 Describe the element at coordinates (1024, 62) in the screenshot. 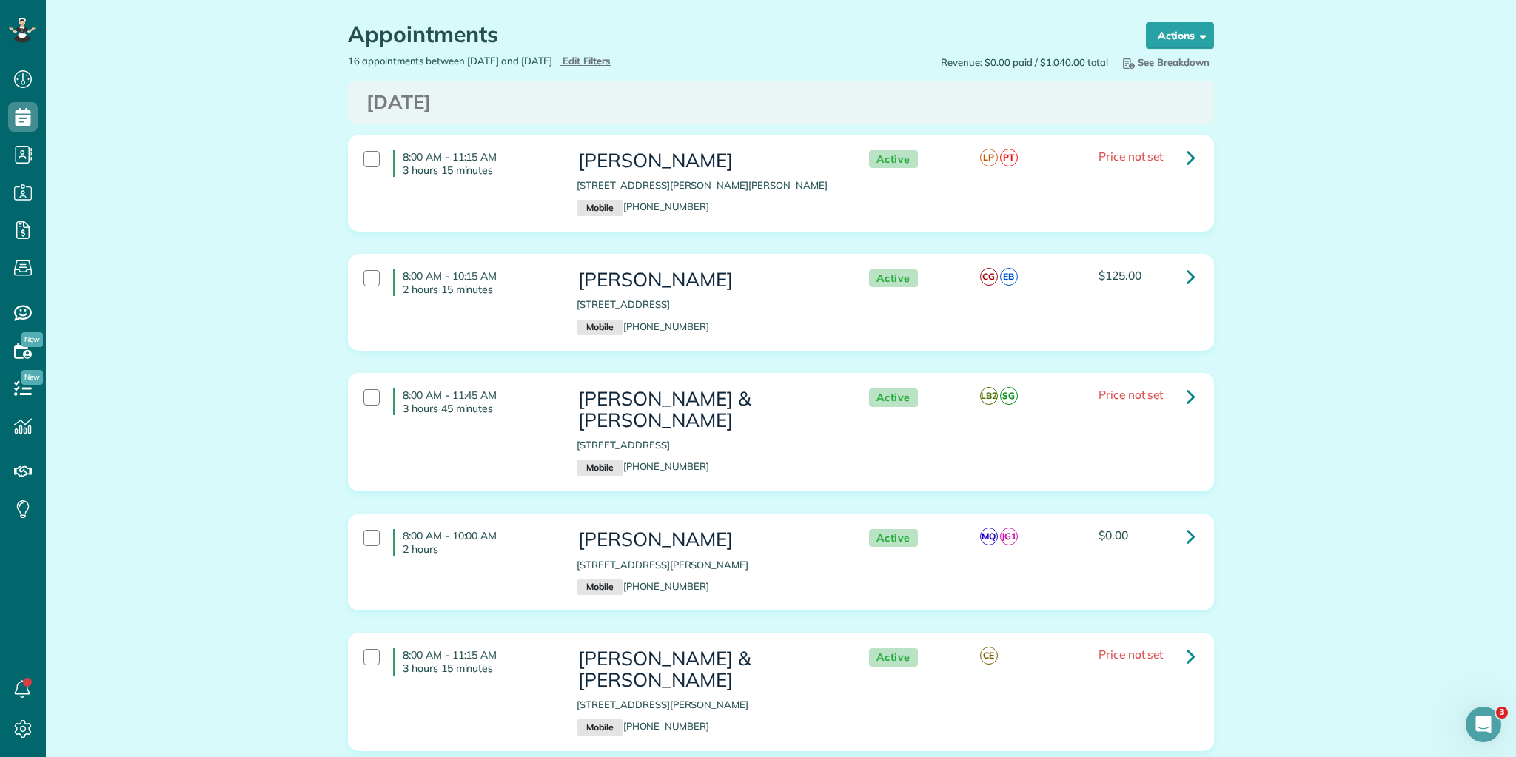

I see `span: Revenue: $0.00 paid / $1,040.00 total` at that location.